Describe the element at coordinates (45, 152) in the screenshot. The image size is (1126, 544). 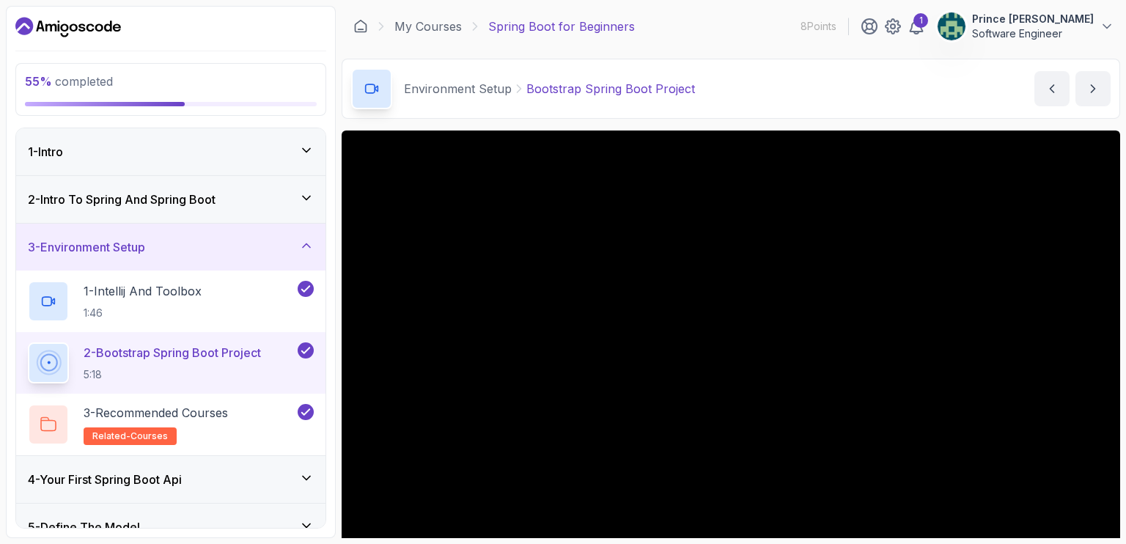
I see `h3: 1 - Intro` at that location.